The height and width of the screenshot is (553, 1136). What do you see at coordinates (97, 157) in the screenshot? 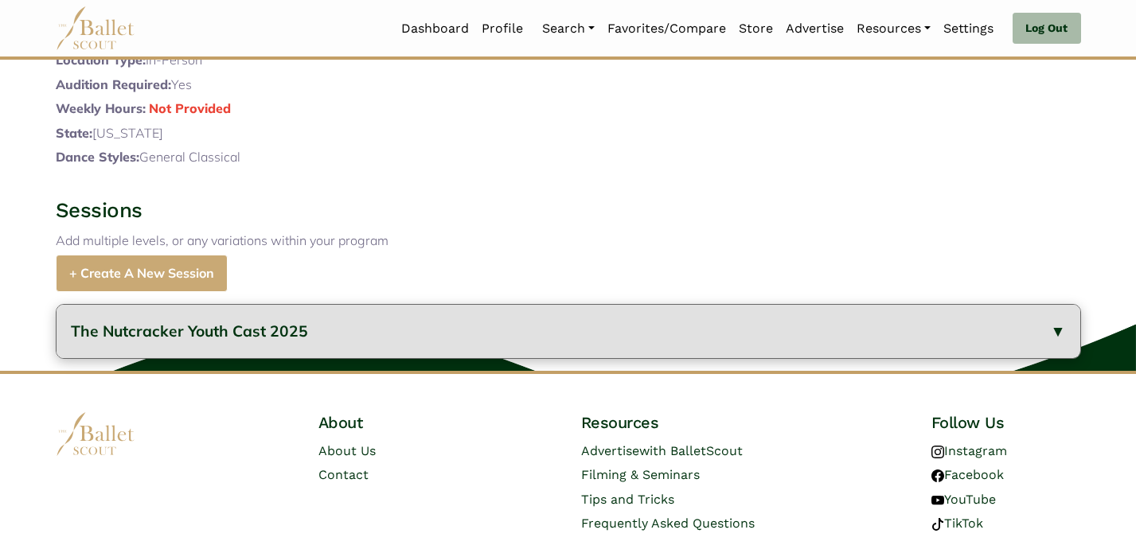
I see `span: Dance Styles:` at bounding box center [97, 157].